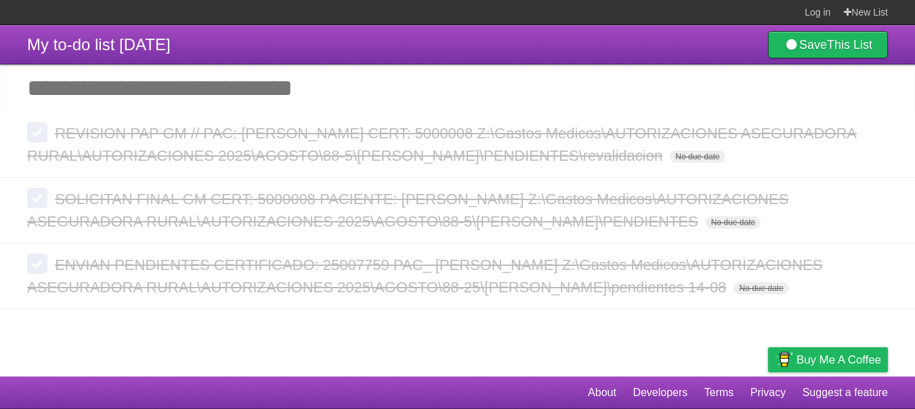  I want to click on a: Terms, so click(720, 392).